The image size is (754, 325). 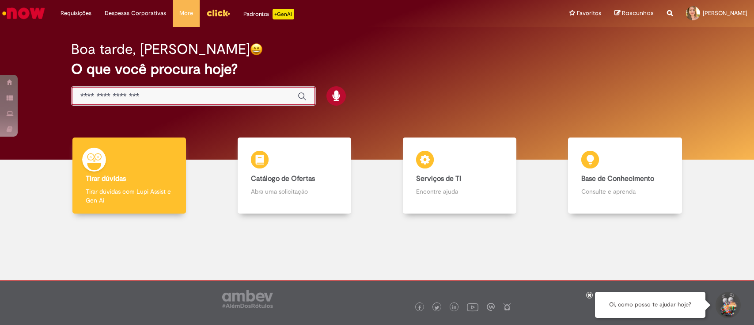 I want to click on div: Padroniza, so click(x=269, y=14).